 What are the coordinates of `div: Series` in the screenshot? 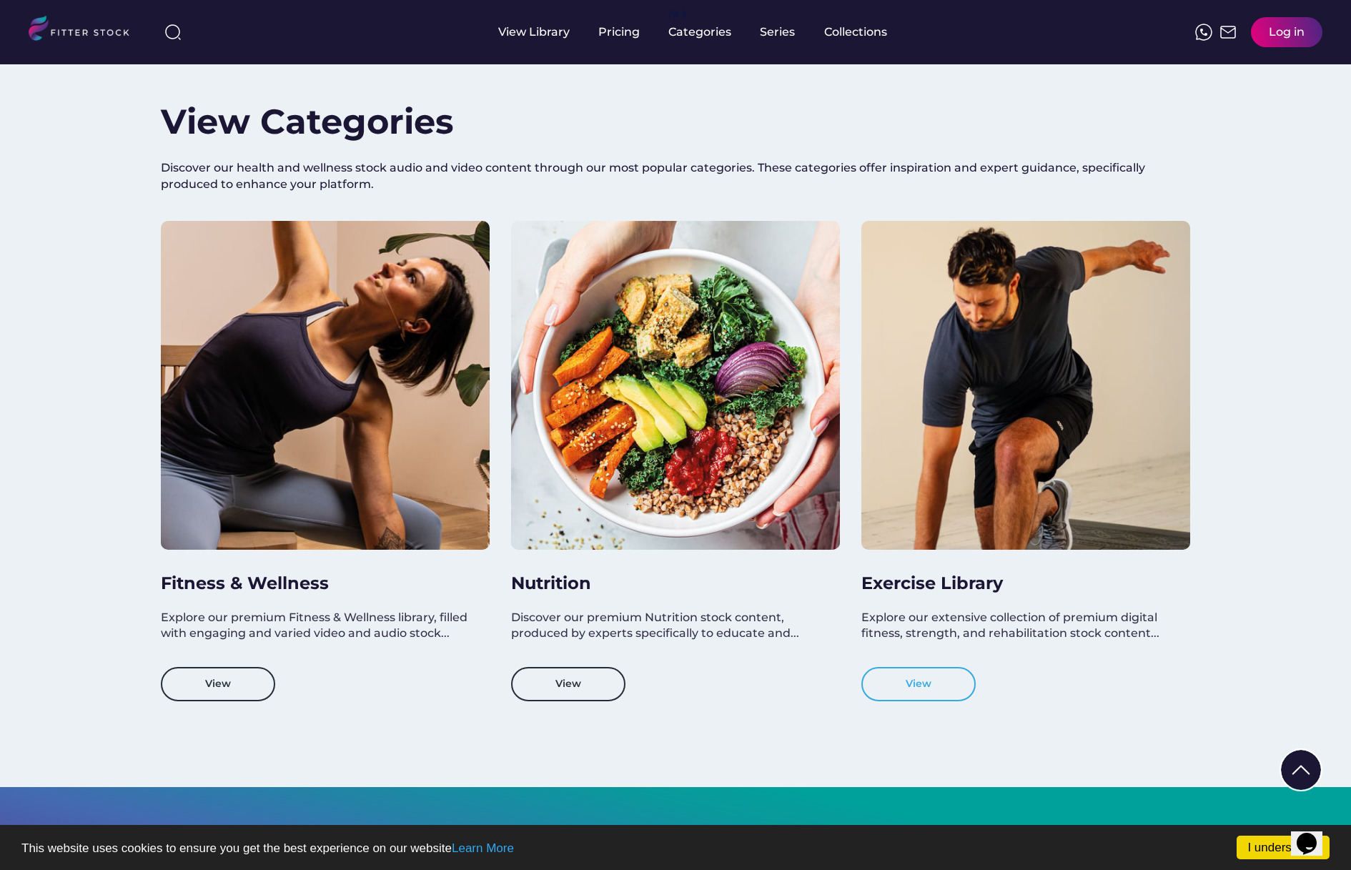 It's located at (778, 32).